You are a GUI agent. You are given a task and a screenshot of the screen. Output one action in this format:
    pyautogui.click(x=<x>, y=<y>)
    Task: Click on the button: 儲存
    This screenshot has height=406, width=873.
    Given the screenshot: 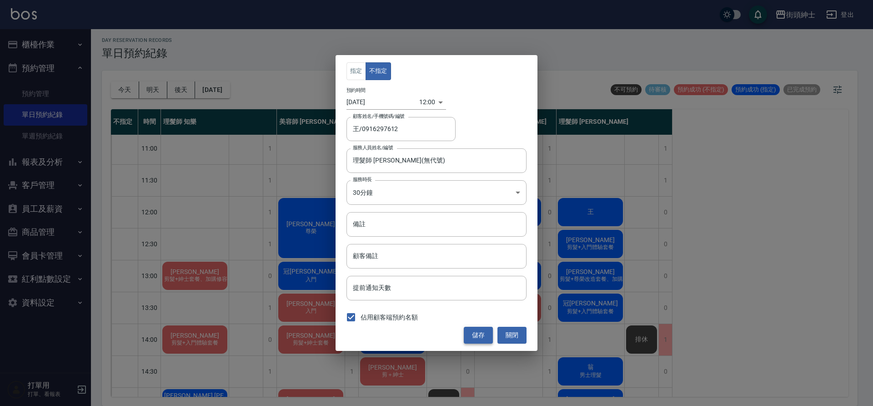 What is the action you would take?
    pyautogui.click(x=478, y=335)
    